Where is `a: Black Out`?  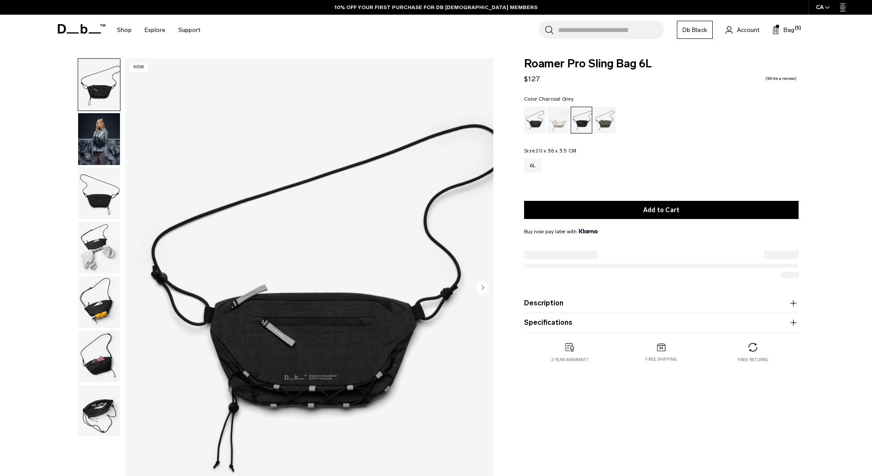 a: Black Out is located at coordinates (535, 120).